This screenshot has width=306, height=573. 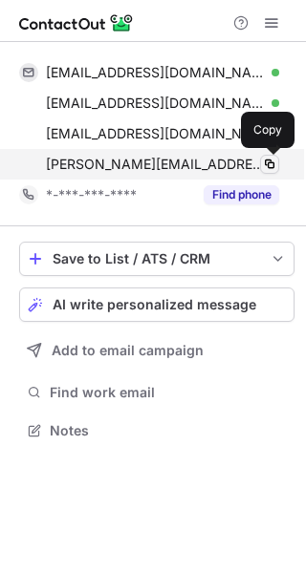 I want to click on button: Reveal Button, so click(x=241, y=195).